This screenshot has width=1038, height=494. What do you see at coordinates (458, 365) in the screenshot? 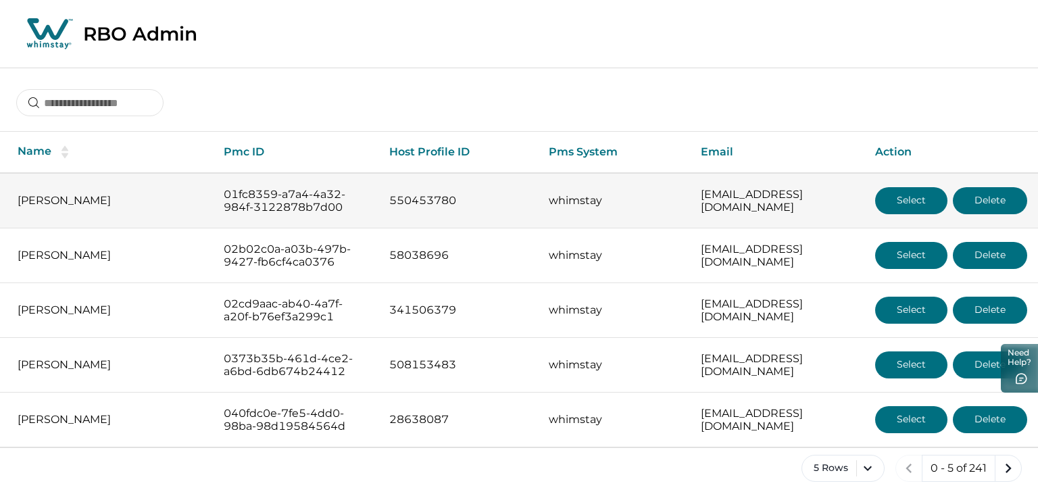
I see `p: 508153483` at bounding box center [458, 365].